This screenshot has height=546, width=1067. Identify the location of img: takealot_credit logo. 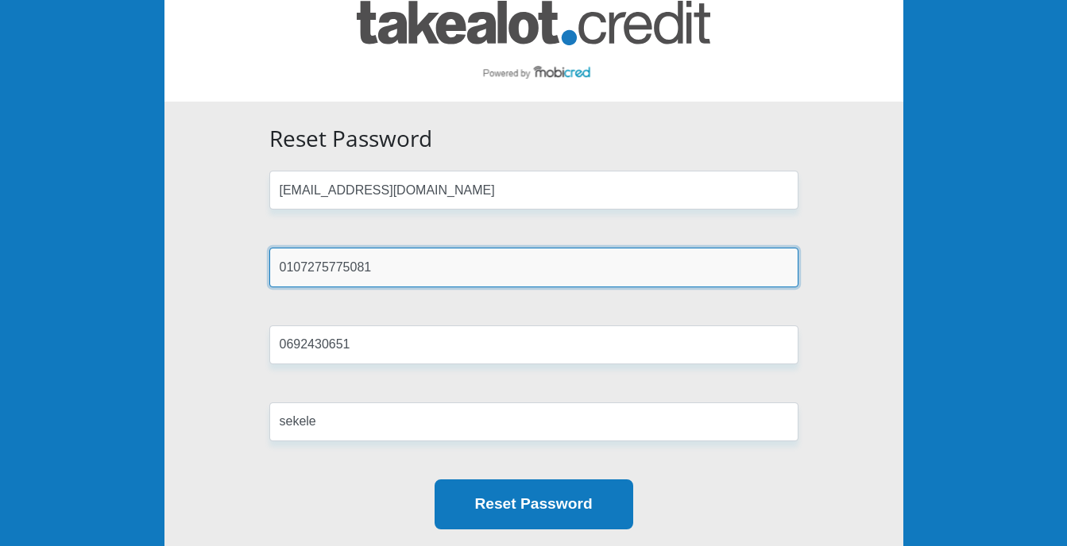
(533, 43).